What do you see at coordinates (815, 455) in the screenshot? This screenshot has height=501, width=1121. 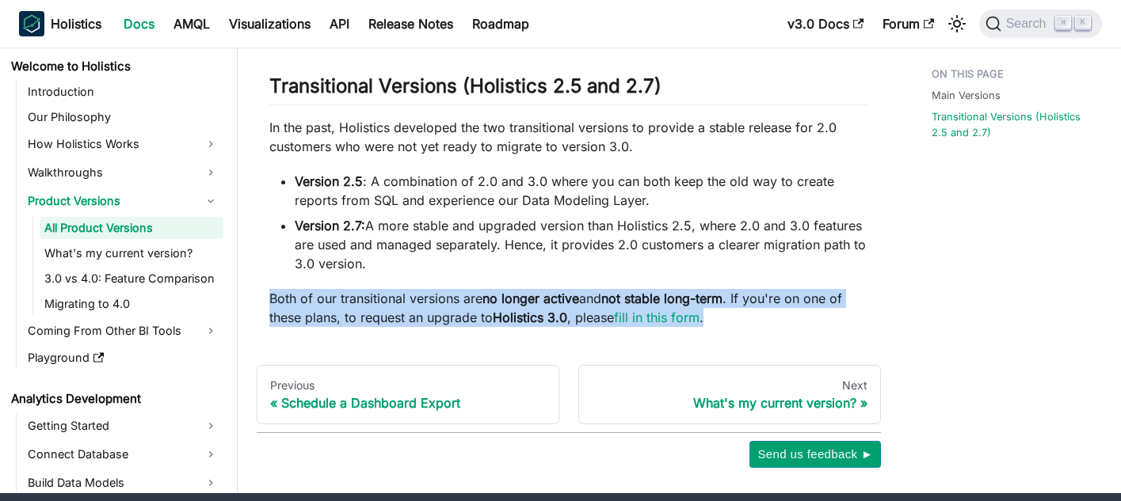 I see `span: Send us feedback ►` at bounding box center [815, 455].